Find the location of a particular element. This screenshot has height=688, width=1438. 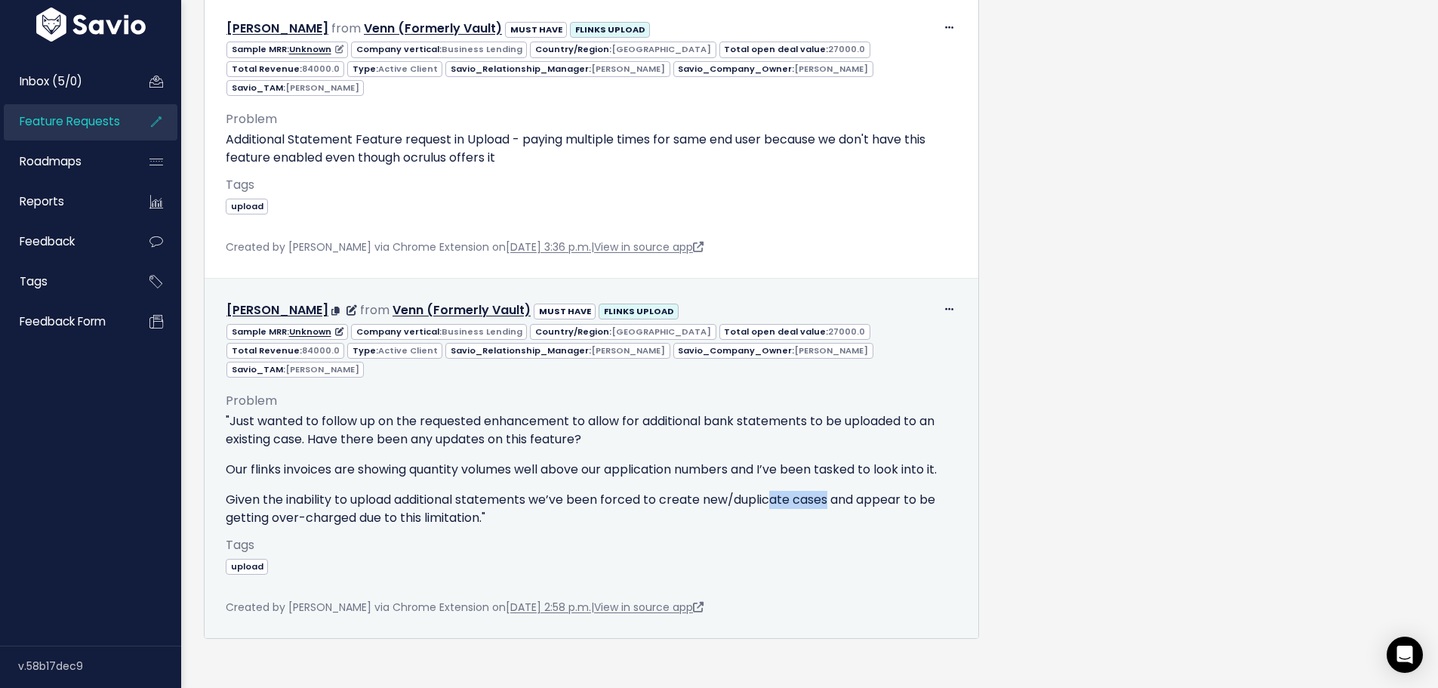

p: Our flinks invoices are showing quantity volumes well above our application numbers and I’ve been... is located at coordinates (591, 470).